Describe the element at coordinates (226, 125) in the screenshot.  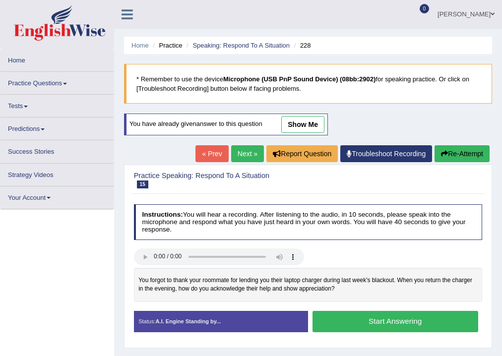
I see `div: You have already given answer to this question` at that location.